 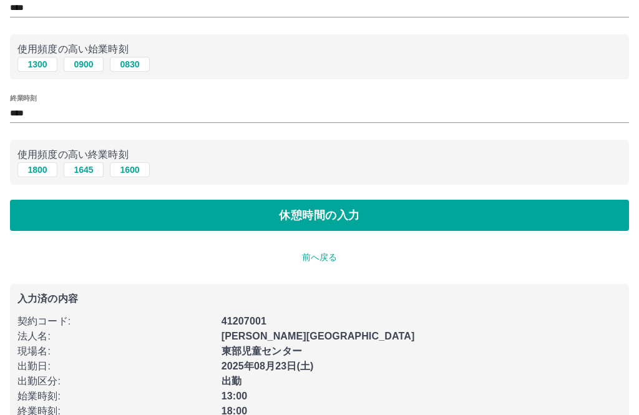 I want to click on p: 始業時刻 :, so click(x=116, y=397).